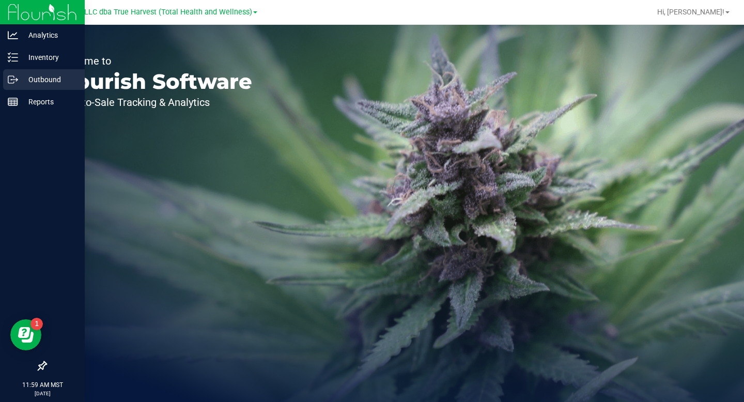 This screenshot has height=402, width=744. I want to click on p: Outbound, so click(49, 80).